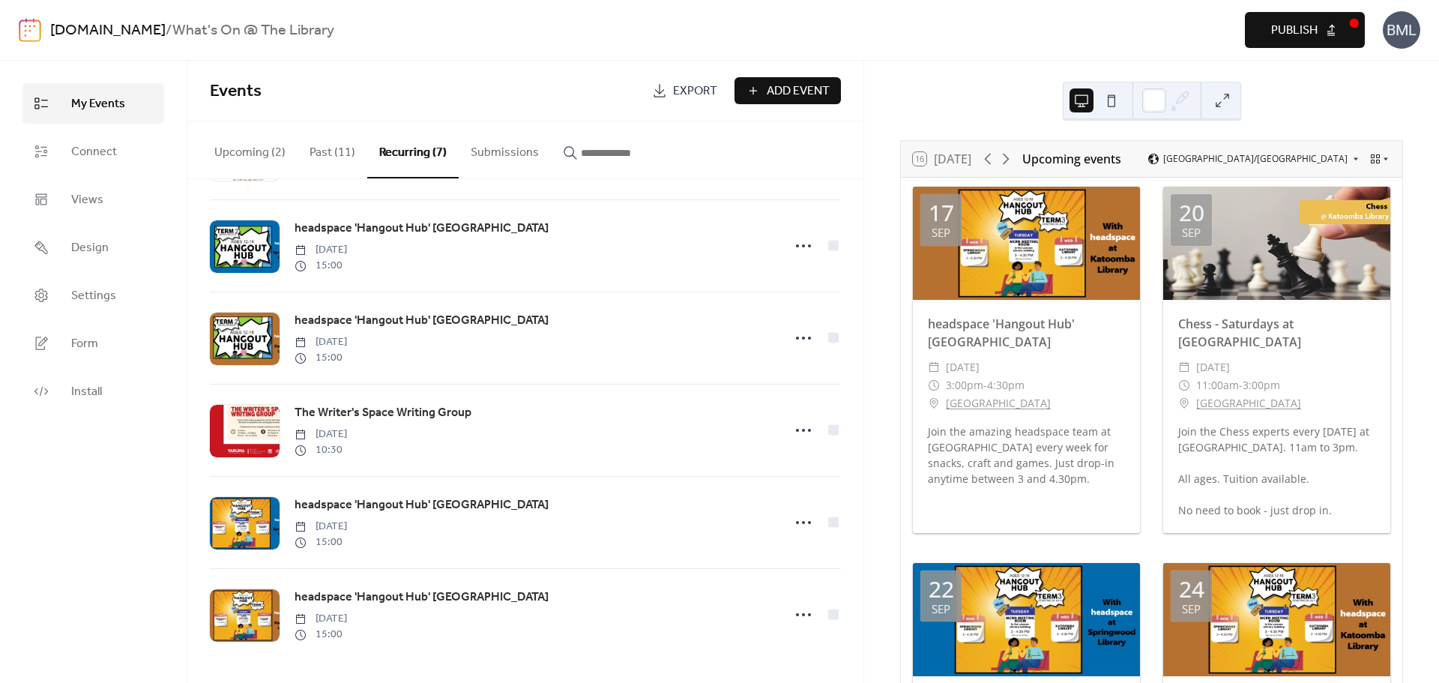  I want to click on span: Design, so click(90, 248).